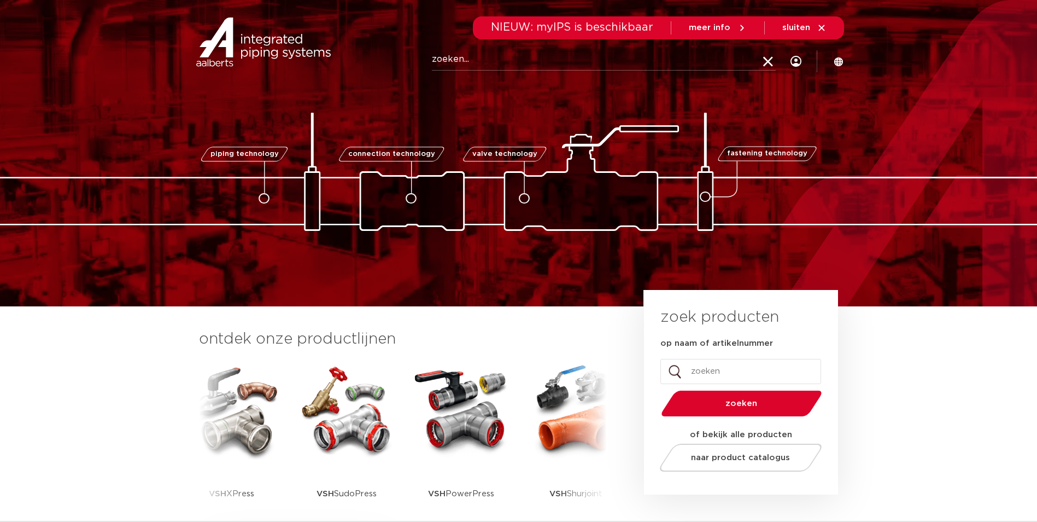  I want to click on span: piping technology, so click(244, 154).